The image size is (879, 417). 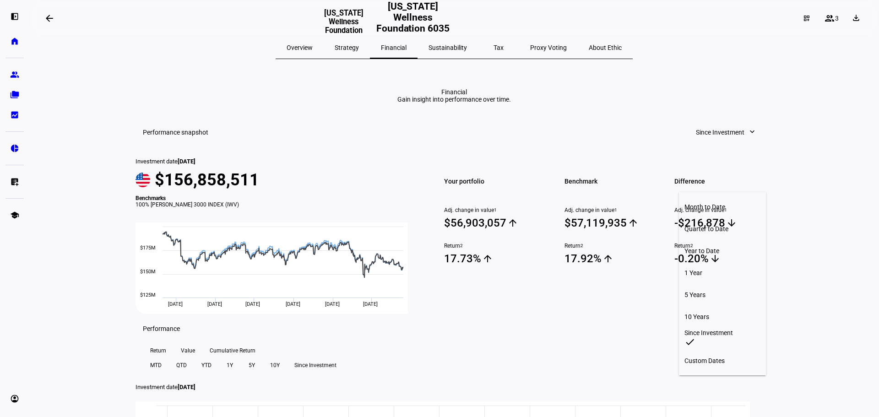 I want to click on div: 10 Years, so click(x=723, y=317).